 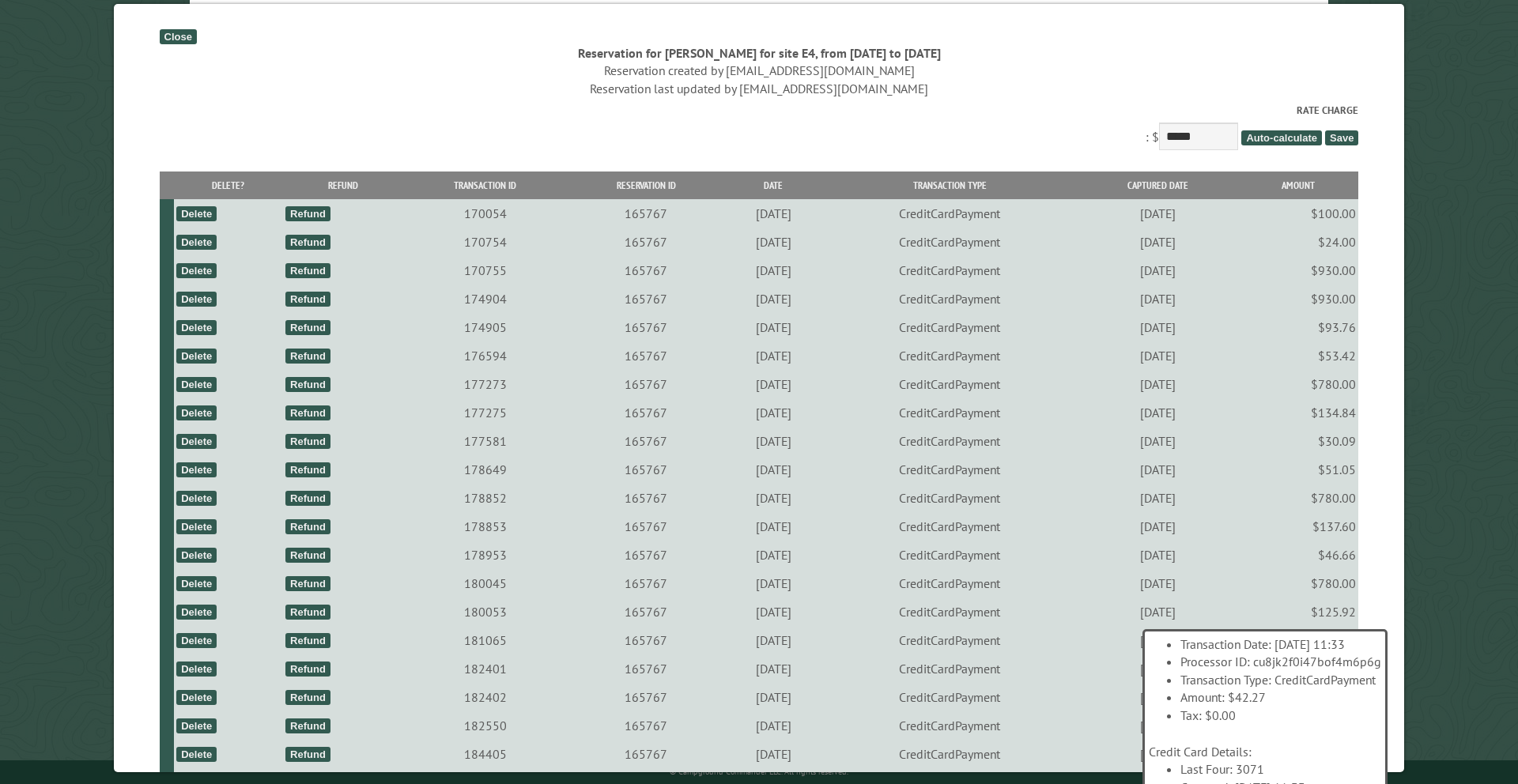 I want to click on td: 174905, so click(x=485, y=327).